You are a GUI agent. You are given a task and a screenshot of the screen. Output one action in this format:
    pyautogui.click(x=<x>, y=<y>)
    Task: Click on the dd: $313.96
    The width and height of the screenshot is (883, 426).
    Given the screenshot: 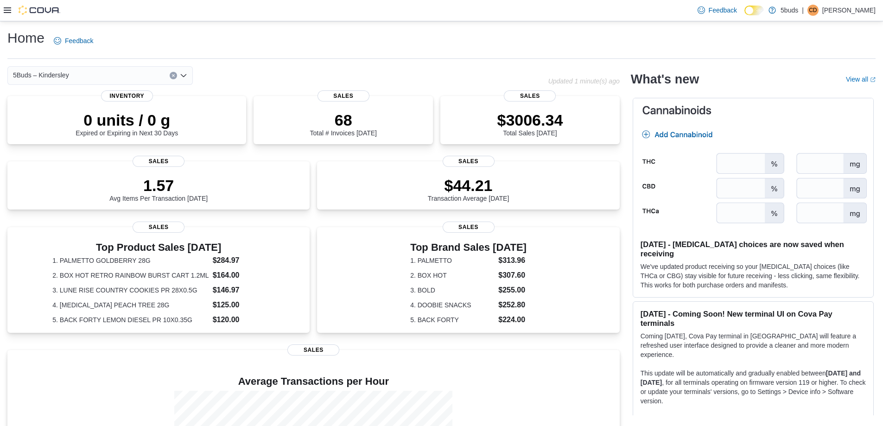 What is the action you would take?
    pyautogui.click(x=512, y=260)
    